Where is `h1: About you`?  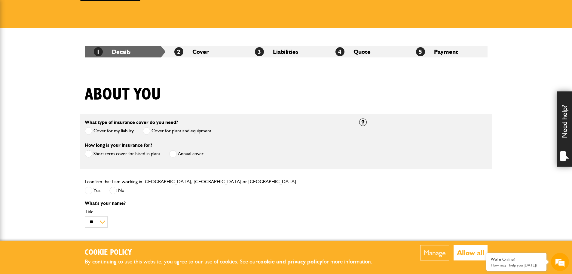
h1: About you is located at coordinates (123, 94).